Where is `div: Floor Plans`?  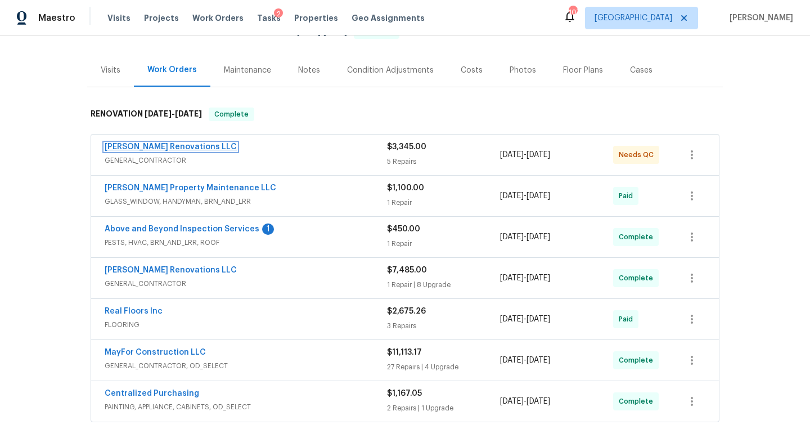 div: Floor Plans is located at coordinates (583, 70).